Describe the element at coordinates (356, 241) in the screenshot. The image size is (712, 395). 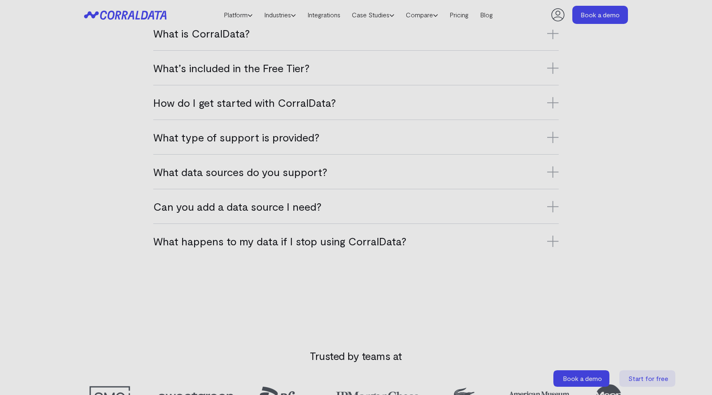
I see `h3: What happens to my data if I stop using CorralData?` at that location.